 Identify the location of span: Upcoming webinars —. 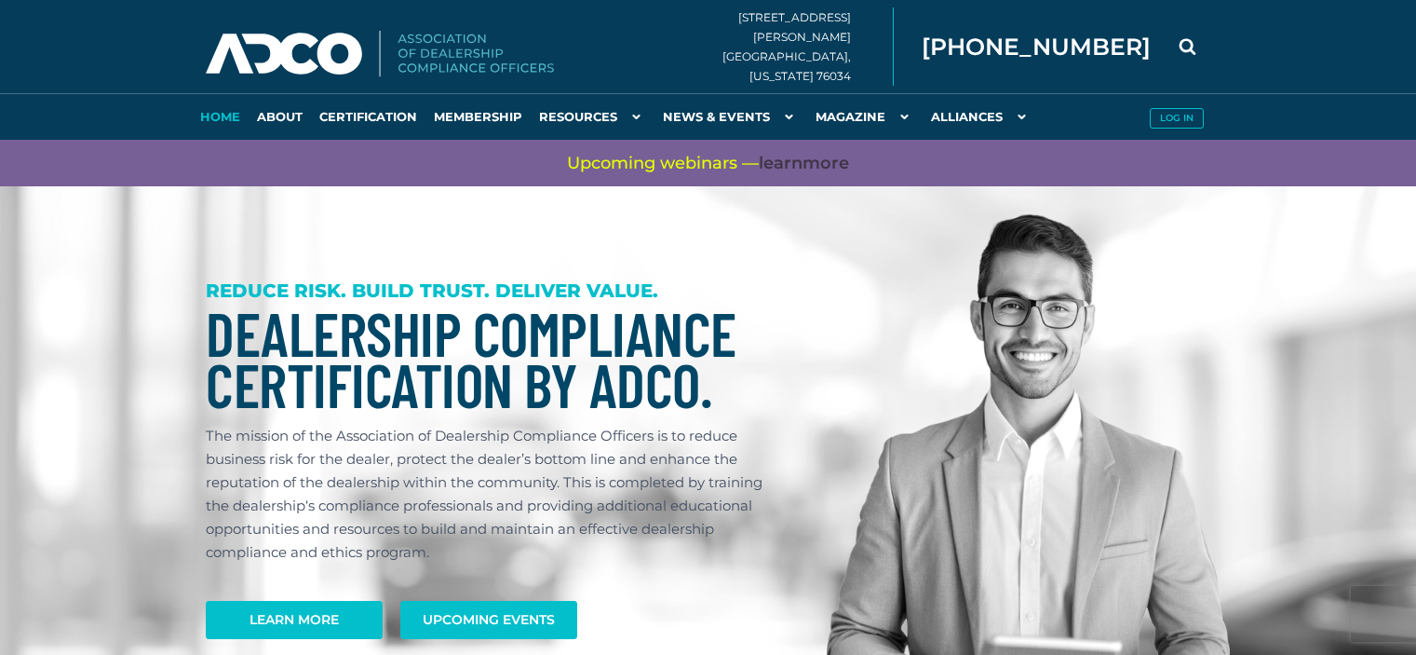
(708, 163).